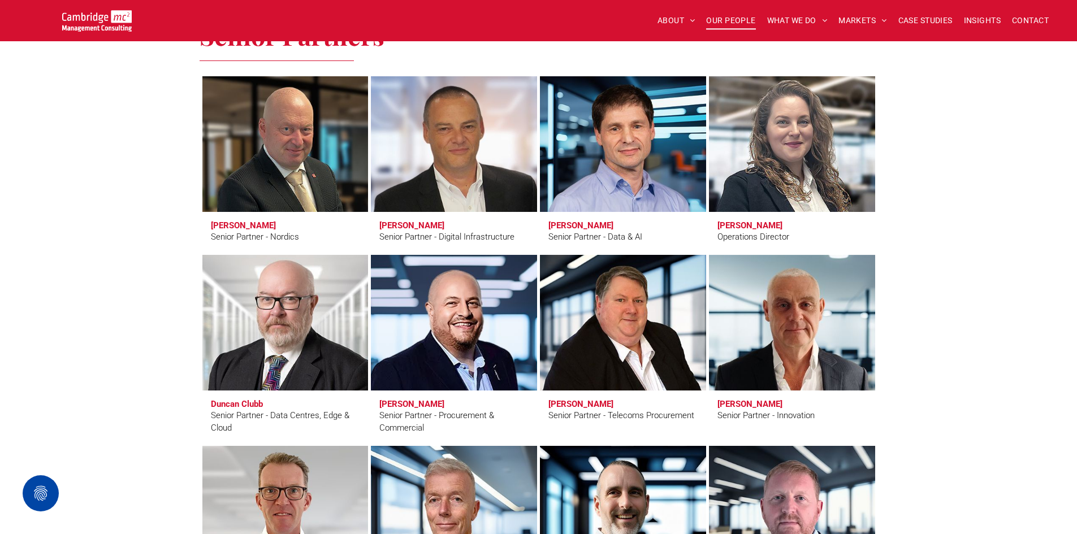 The height and width of the screenshot is (534, 1077). What do you see at coordinates (982, 20) in the screenshot?
I see `a: INSIGHTS` at bounding box center [982, 20].